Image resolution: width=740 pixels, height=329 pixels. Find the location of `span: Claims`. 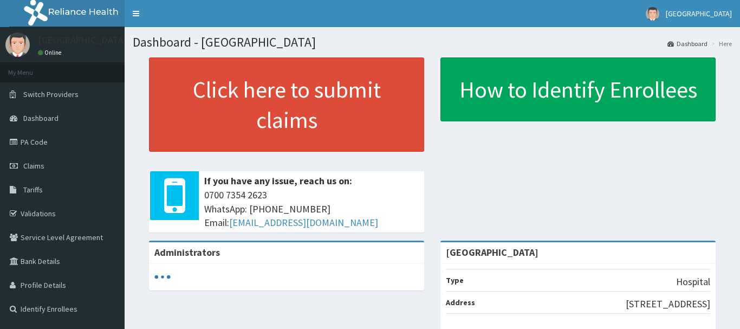

span: Claims is located at coordinates (34, 166).